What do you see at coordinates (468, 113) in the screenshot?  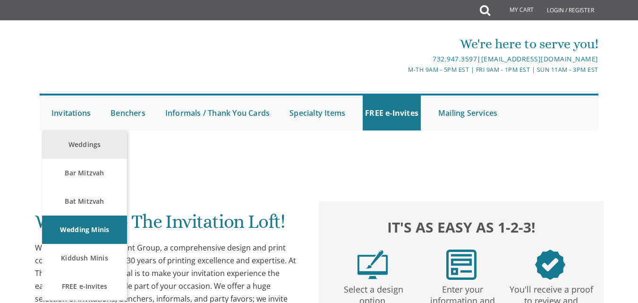 I see `a: Mailing Services` at bounding box center [468, 113].